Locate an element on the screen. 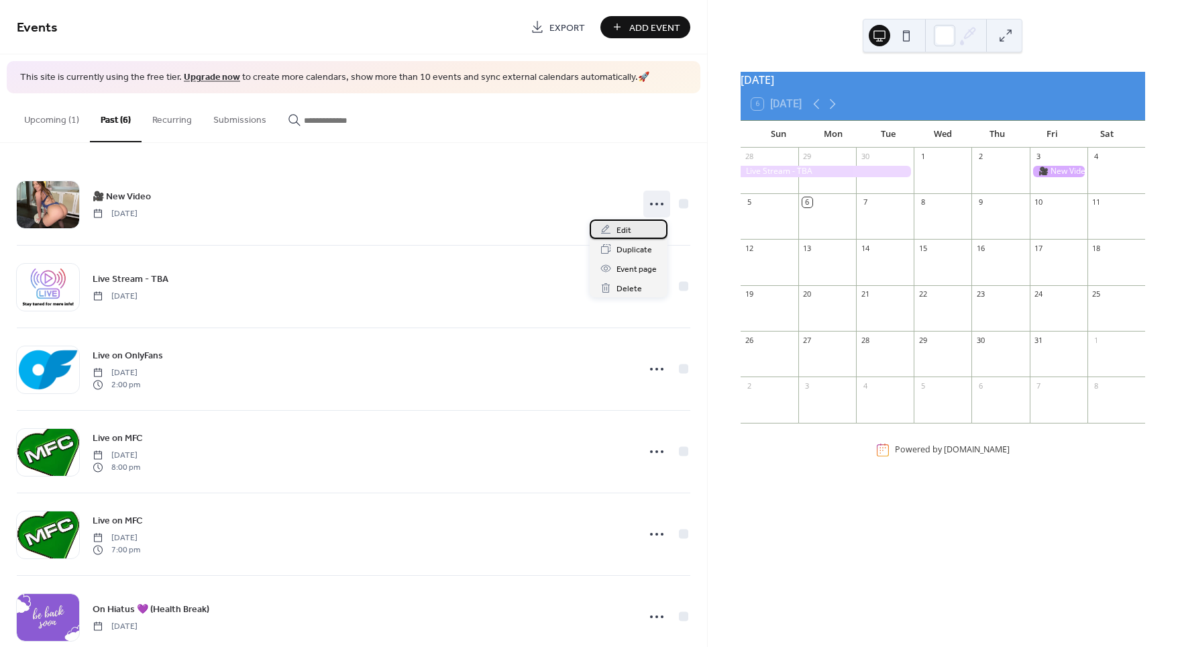 The width and height of the screenshot is (1178, 647). div: 16 is located at coordinates (980, 248).